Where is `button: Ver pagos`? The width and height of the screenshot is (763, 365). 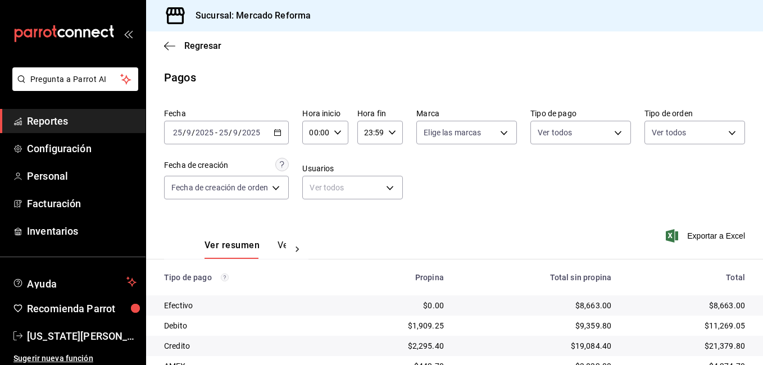
button: Ver pagos is located at coordinates (298, 249).